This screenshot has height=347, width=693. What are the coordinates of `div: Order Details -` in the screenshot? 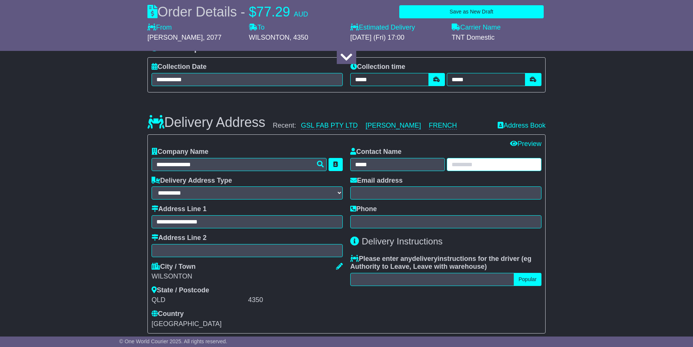 It's located at (227, 12).